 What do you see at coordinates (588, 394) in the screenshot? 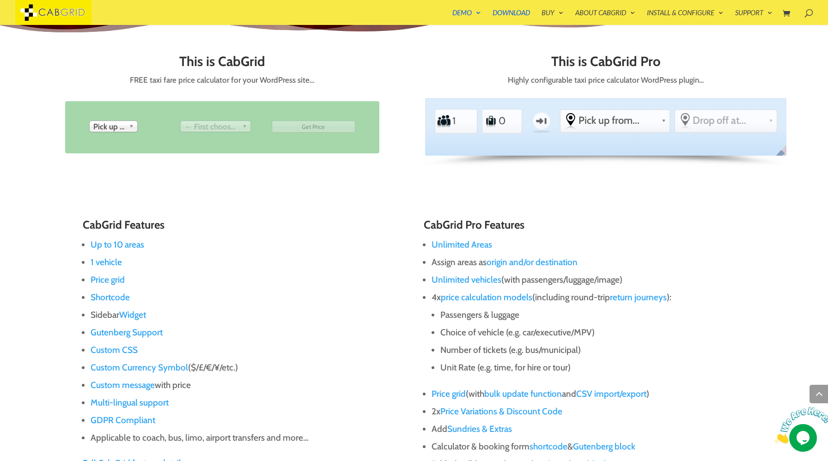
I see `li: (with and )` at bounding box center [588, 394].